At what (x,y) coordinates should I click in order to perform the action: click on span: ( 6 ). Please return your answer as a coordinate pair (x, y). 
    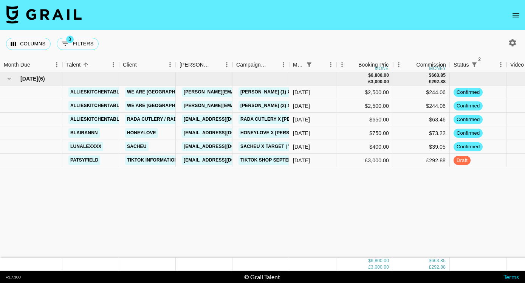
    Looking at the image, I should click on (42, 79).